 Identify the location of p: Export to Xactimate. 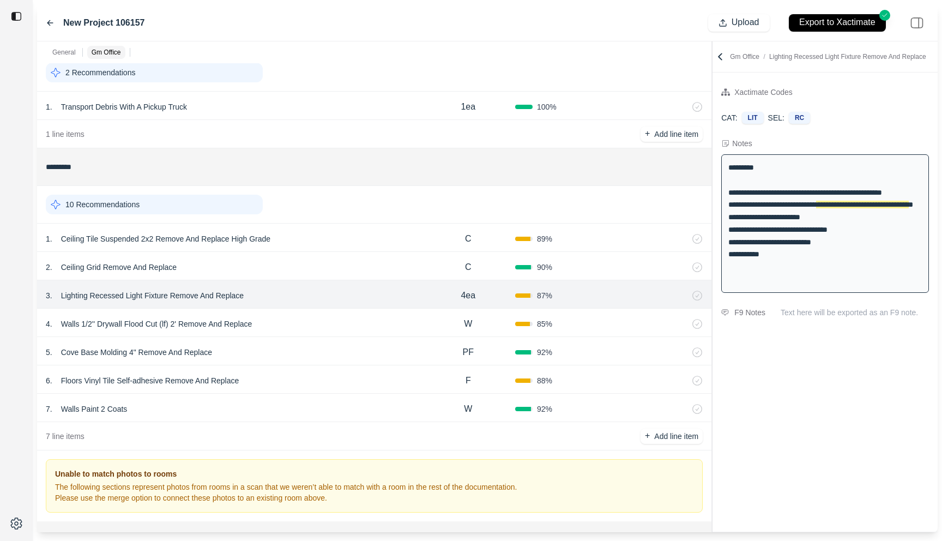
(837, 22).